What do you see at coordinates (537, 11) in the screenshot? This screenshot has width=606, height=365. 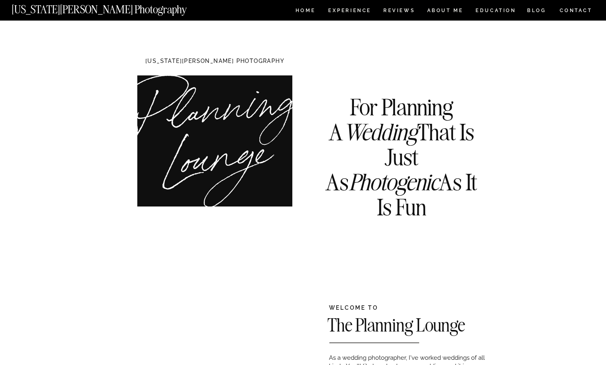 I see `a: BLOG` at bounding box center [537, 11].